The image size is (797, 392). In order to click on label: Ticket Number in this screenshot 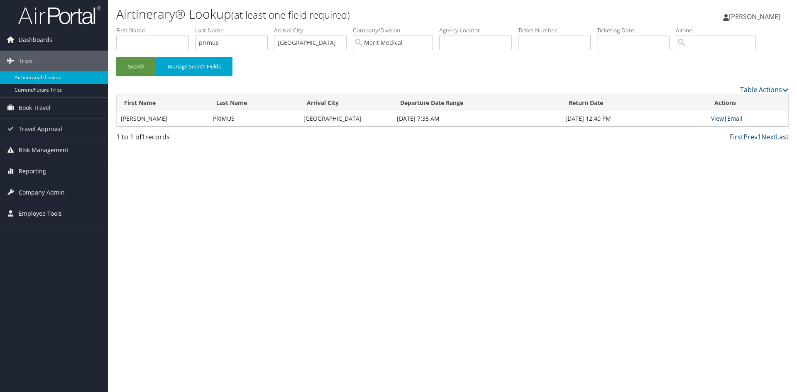, I will do `click(557, 30)`.